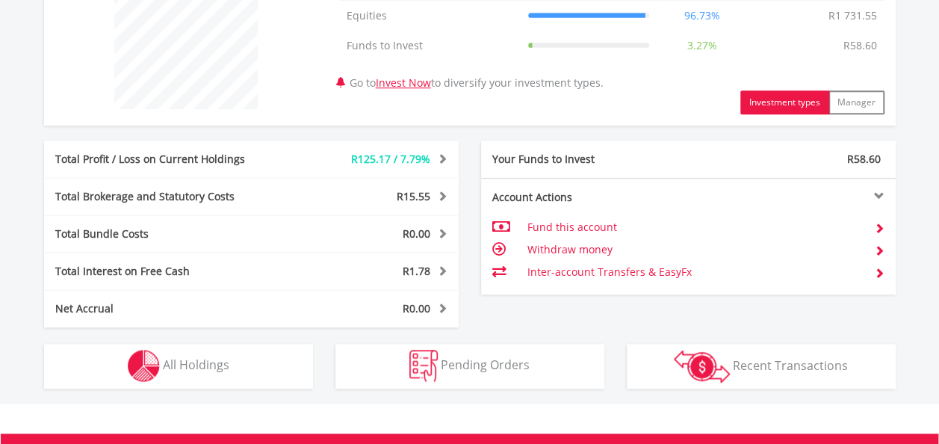 The width and height of the screenshot is (939, 444). What do you see at coordinates (416, 270) in the screenshot?
I see `span: R1.78` at bounding box center [416, 270].